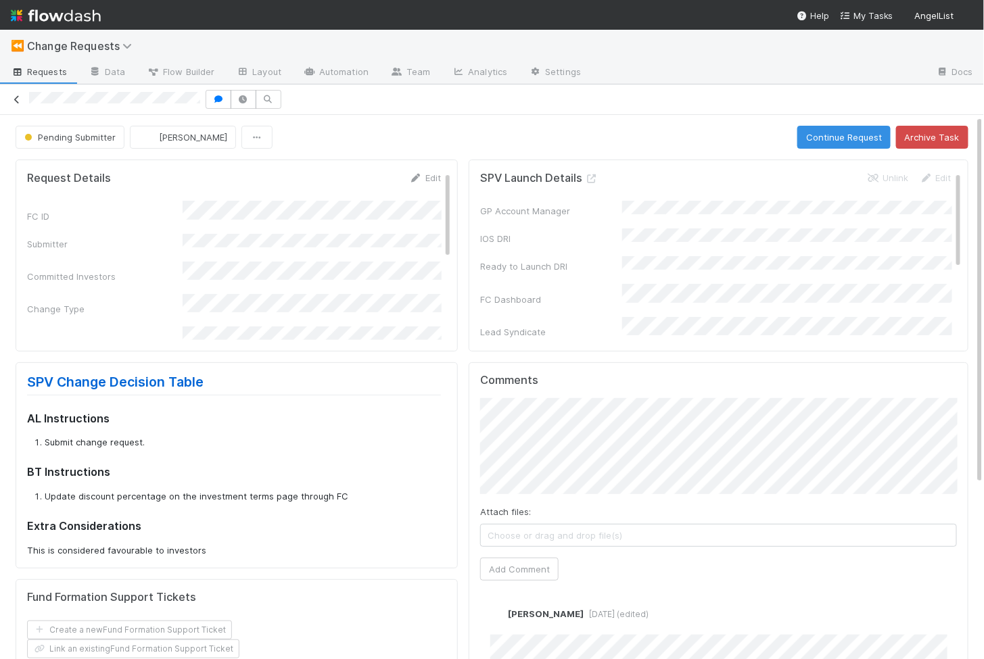 The height and width of the screenshot is (659, 984). I want to click on div: IOS DRI, so click(551, 239).